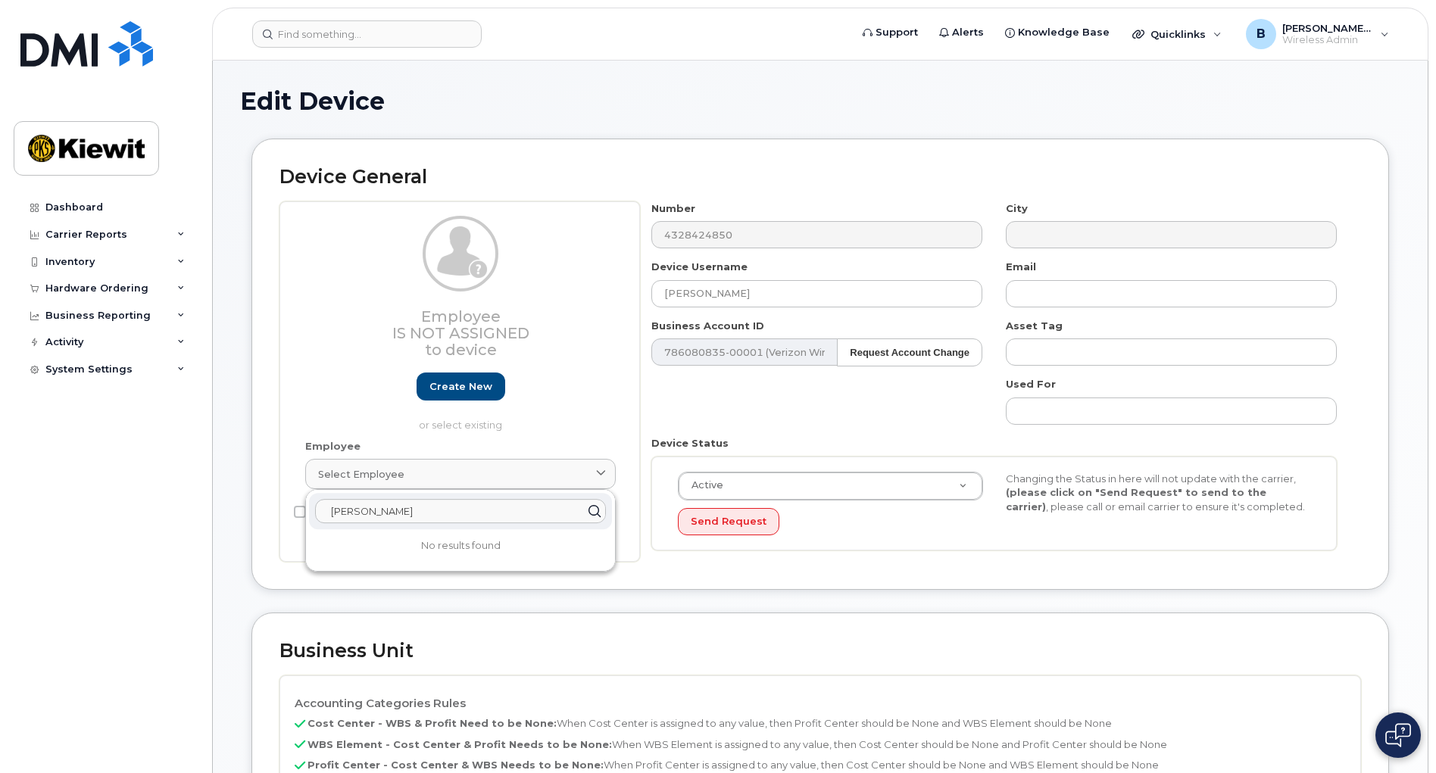  What do you see at coordinates (460, 386) in the screenshot?
I see `a: Create new` at bounding box center [460, 386].